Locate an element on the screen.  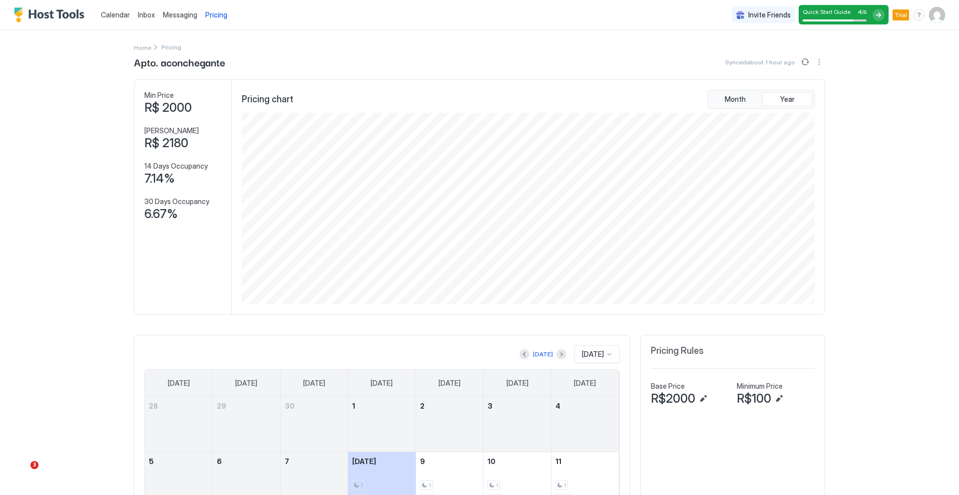
span: / 5 is located at coordinates (864, 12).